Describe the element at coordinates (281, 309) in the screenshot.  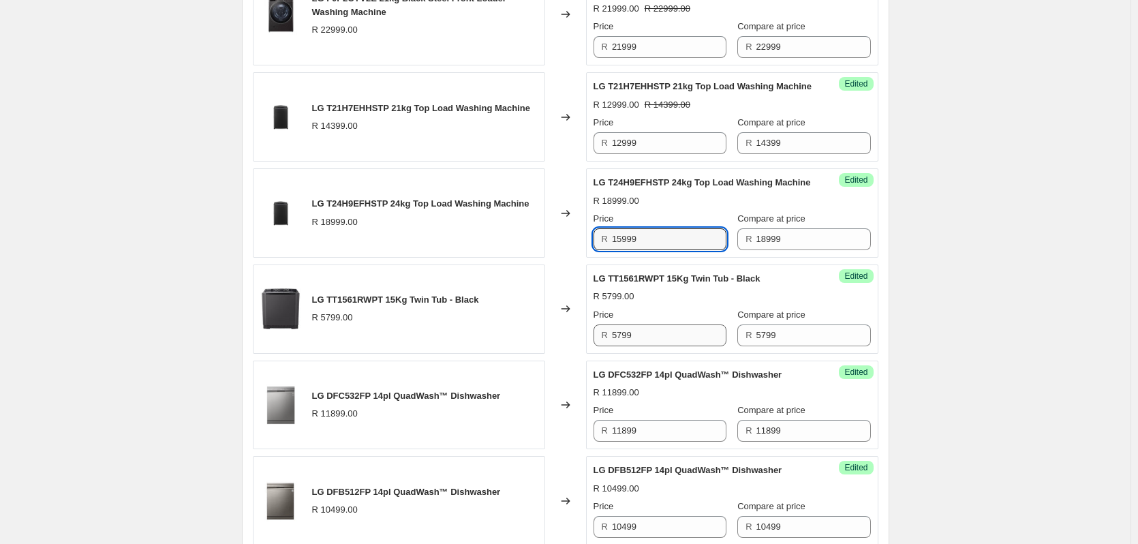
I see `img: LGTT1561_80x.jpg` at that location.